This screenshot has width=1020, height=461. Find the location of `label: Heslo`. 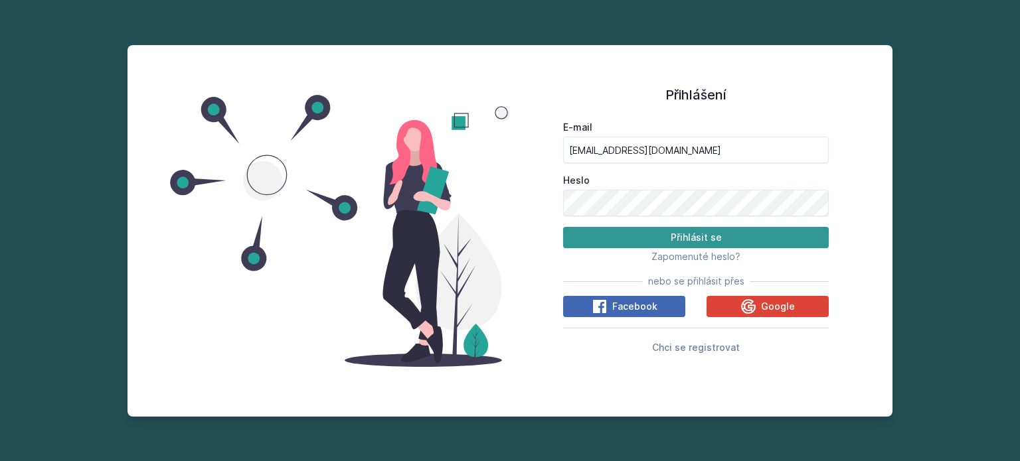

label: Heslo is located at coordinates (696, 181).